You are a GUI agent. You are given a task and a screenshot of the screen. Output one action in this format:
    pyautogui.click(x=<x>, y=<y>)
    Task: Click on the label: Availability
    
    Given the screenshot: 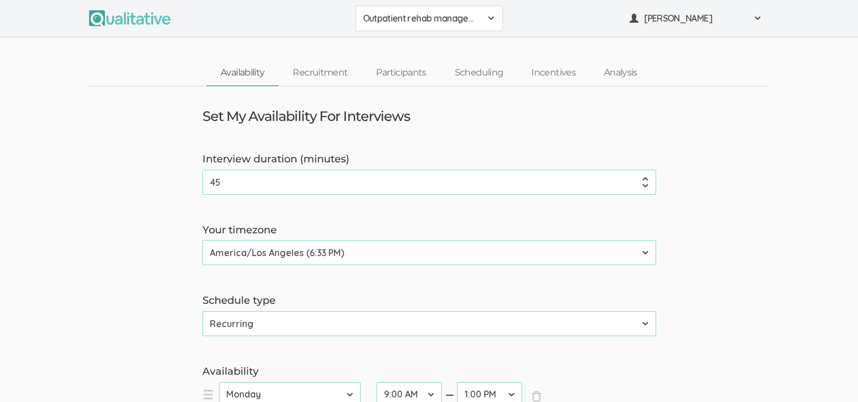 What is the action you would take?
    pyautogui.click(x=430, y=372)
    